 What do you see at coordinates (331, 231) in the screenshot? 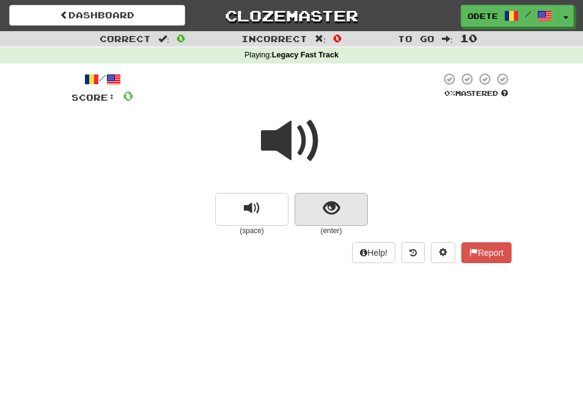
I see `small: (enter)` at bounding box center [331, 231].